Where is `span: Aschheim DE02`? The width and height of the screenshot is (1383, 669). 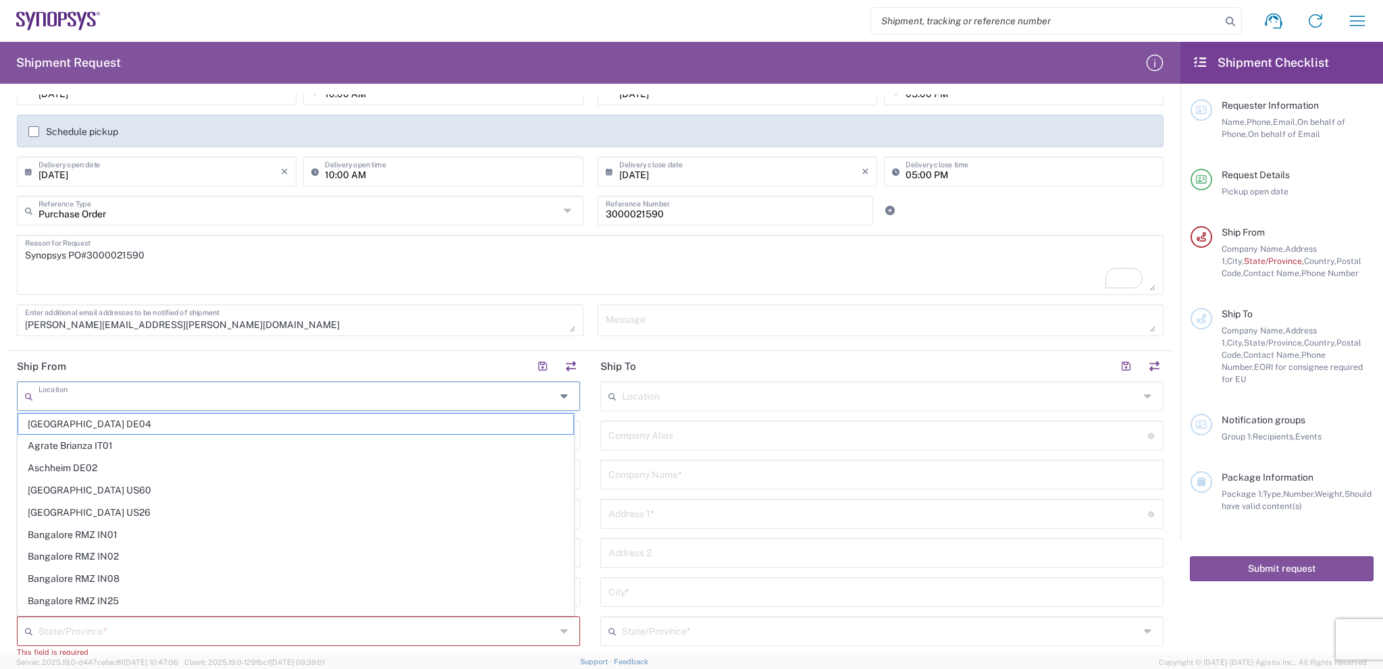 span: Aschheim DE02 is located at coordinates (296, 468).